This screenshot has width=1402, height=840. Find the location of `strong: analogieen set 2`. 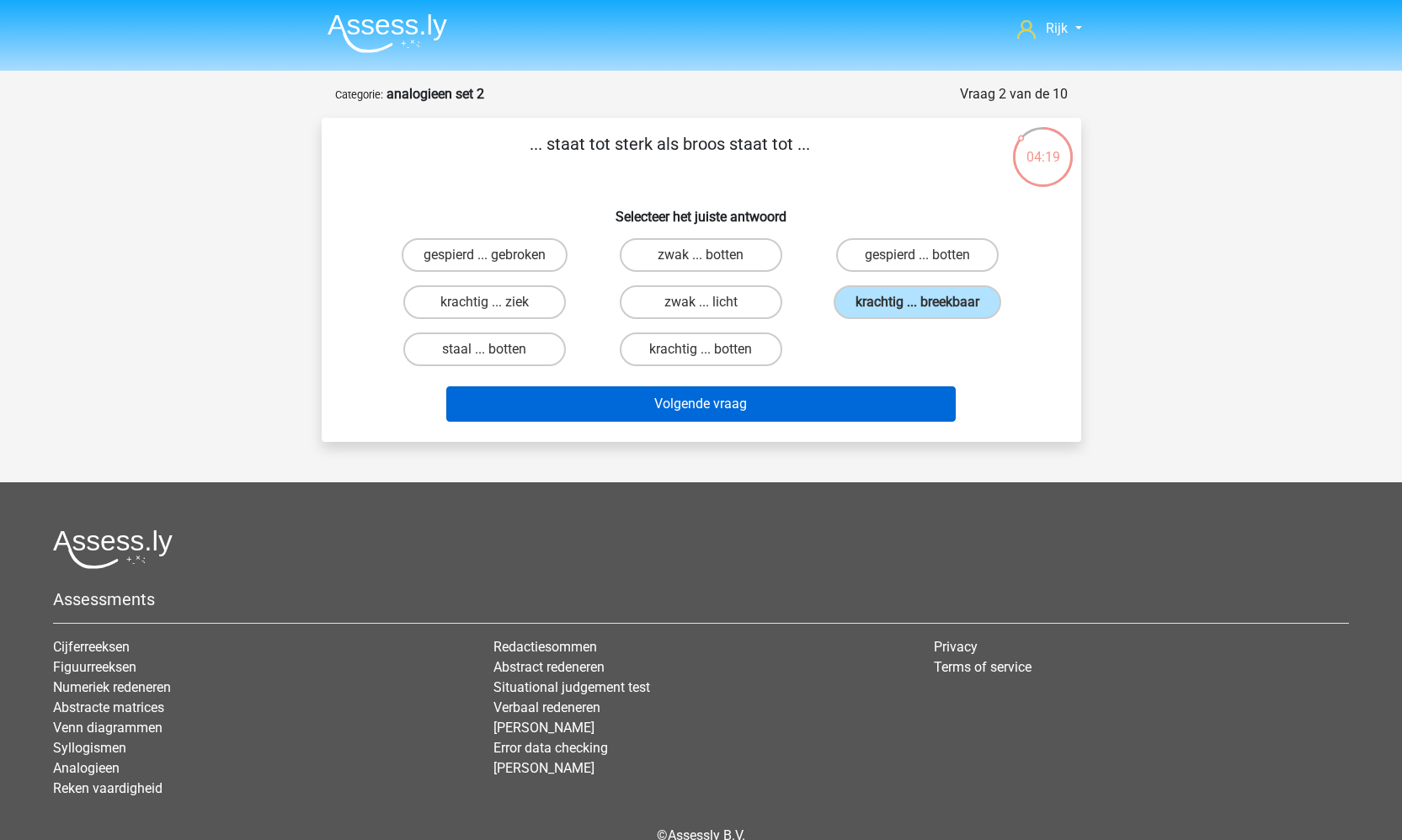

strong: analogieen set 2 is located at coordinates (435, 93).